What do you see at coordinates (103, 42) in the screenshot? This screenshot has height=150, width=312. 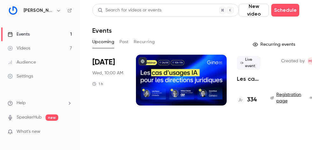 I see `button: Upcoming` at bounding box center [103, 42].